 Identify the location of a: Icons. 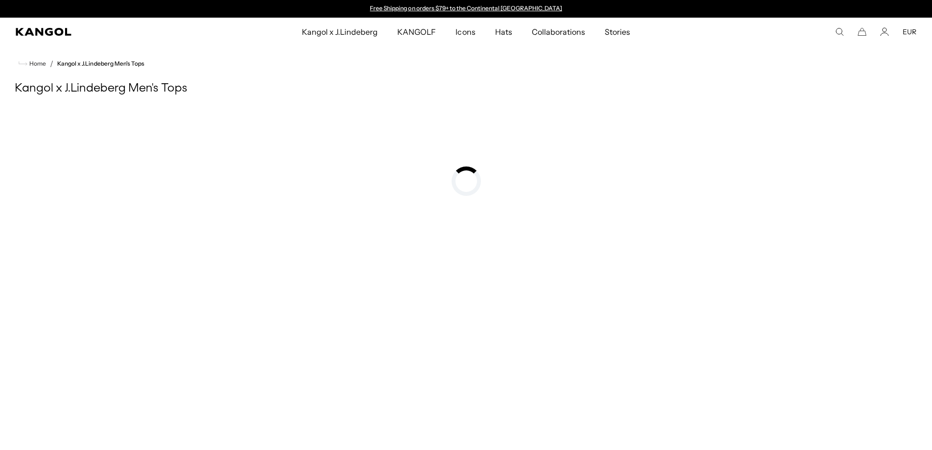
(465, 32).